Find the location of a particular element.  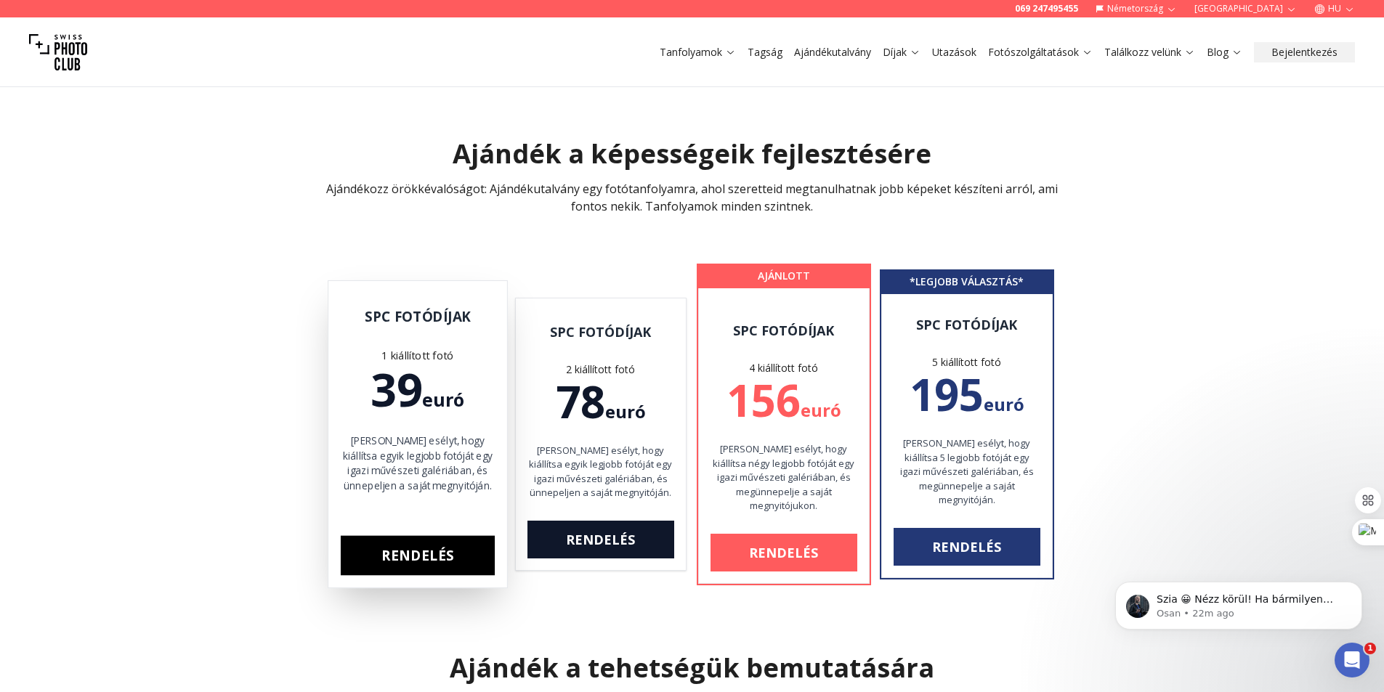

img: Osan profilképe is located at coordinates (44, 55).